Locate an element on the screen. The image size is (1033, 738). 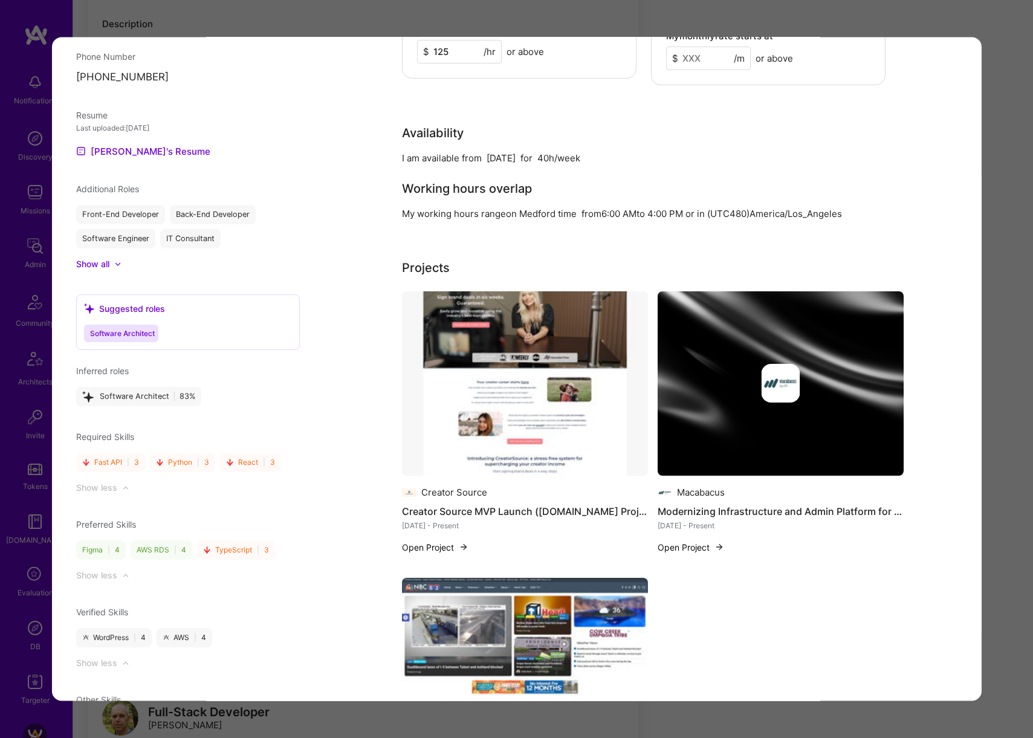
div: modal is located at coordinates (516, 369).